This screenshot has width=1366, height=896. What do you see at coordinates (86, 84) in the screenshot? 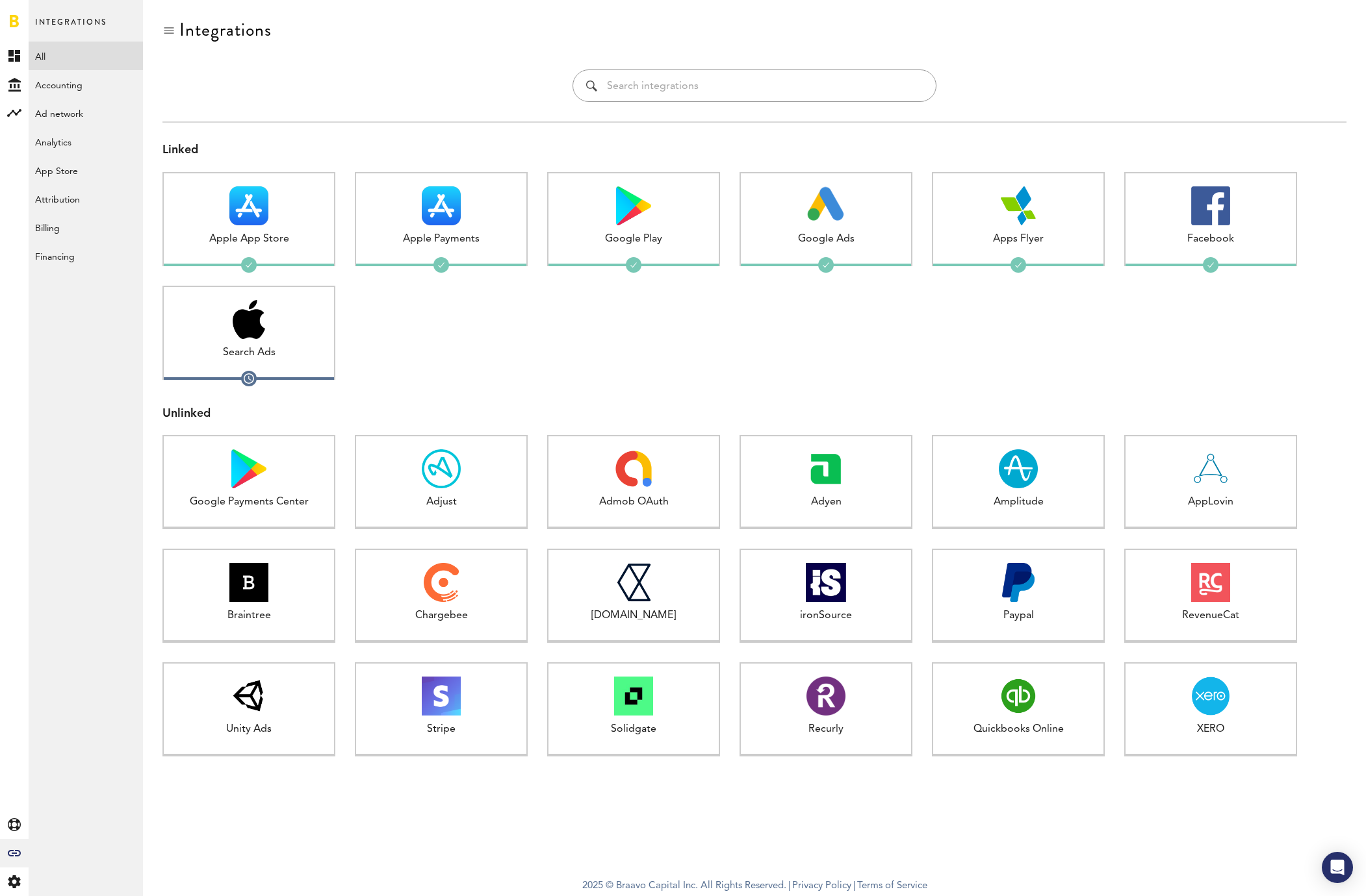
I see `a: Accounting` at bounding box center [86, 84].